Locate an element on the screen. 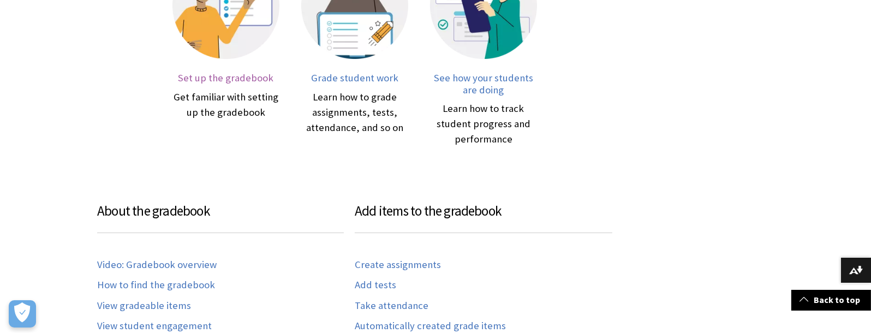  a: Add tests is located at coordinates (375, 285).